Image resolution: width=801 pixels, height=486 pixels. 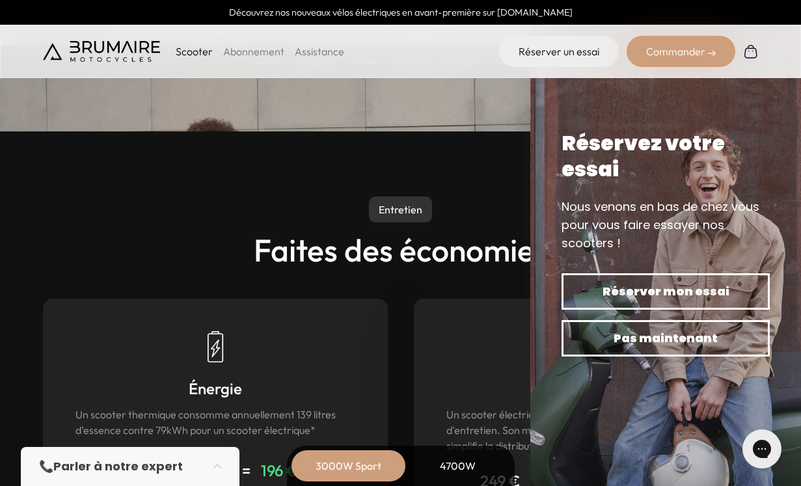 I want to click on p: Scooter, so click(x=194, y=51).